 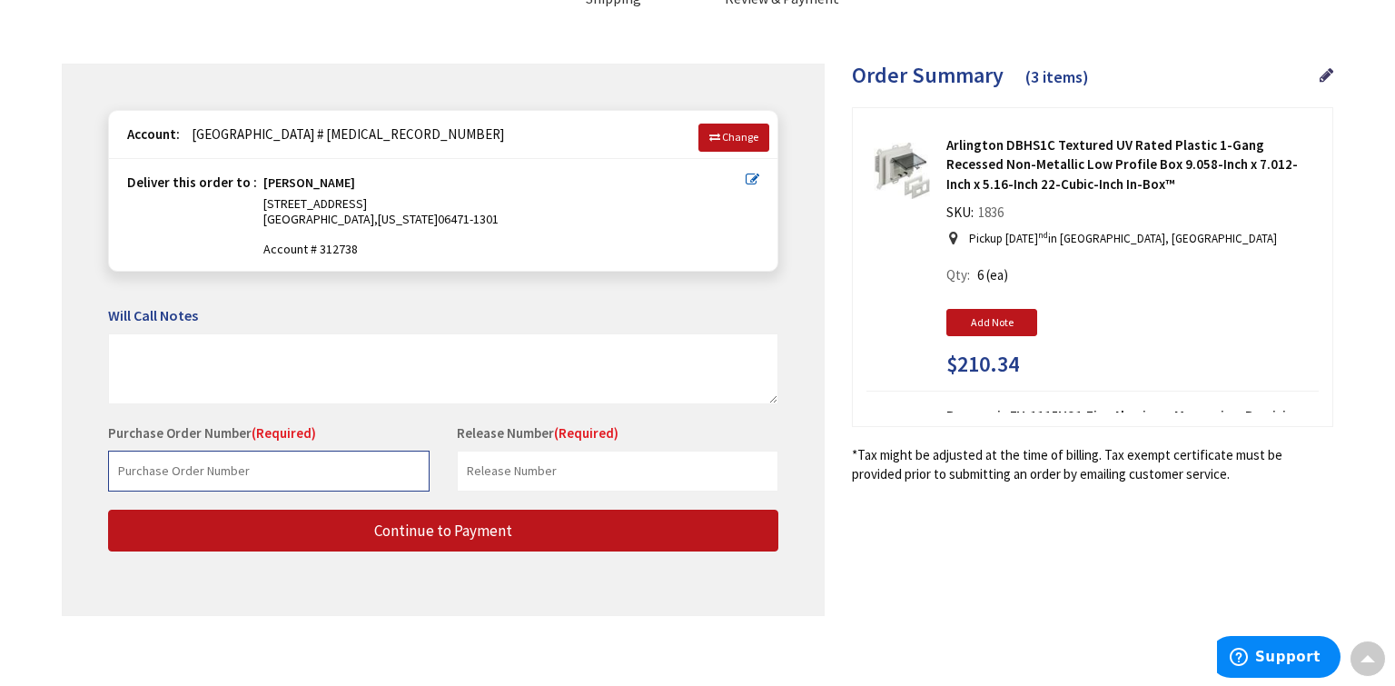 I want to click on strong: Arlington DBHS1C Textured UV Rated Plastic 1-Gang Recessed Non-Metallic Low Profile Box 9.058-Inc..., so click(x=1132, y=164).